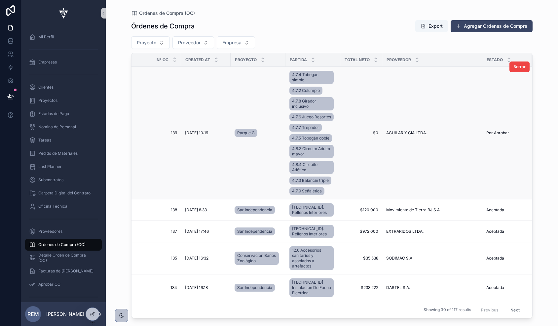 This screenshot has width=558, height=326. What do you see at coordinates (432, 231) in the screenshot?
I see `a: EXTRARIDOS LTDA.` at bounding box center [432, 231].